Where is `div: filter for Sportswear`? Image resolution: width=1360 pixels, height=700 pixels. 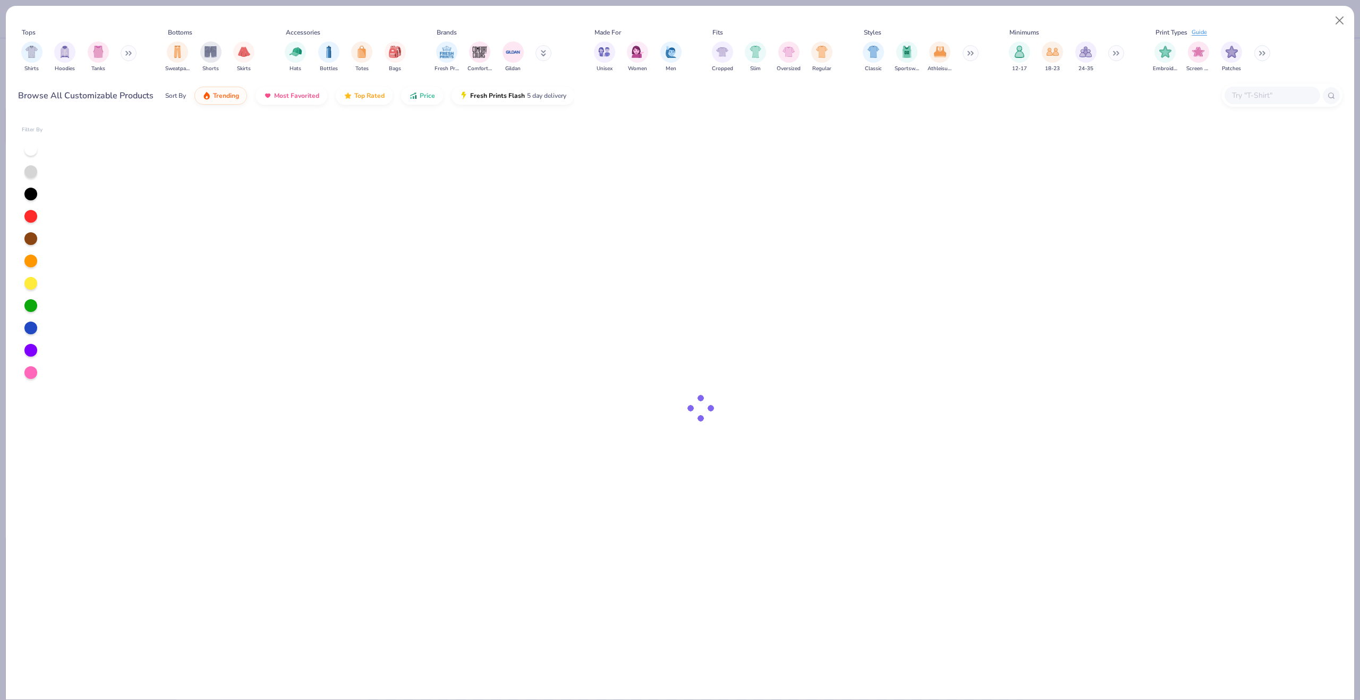
div: filter for Sportswear is located at coordinates (907, 57).